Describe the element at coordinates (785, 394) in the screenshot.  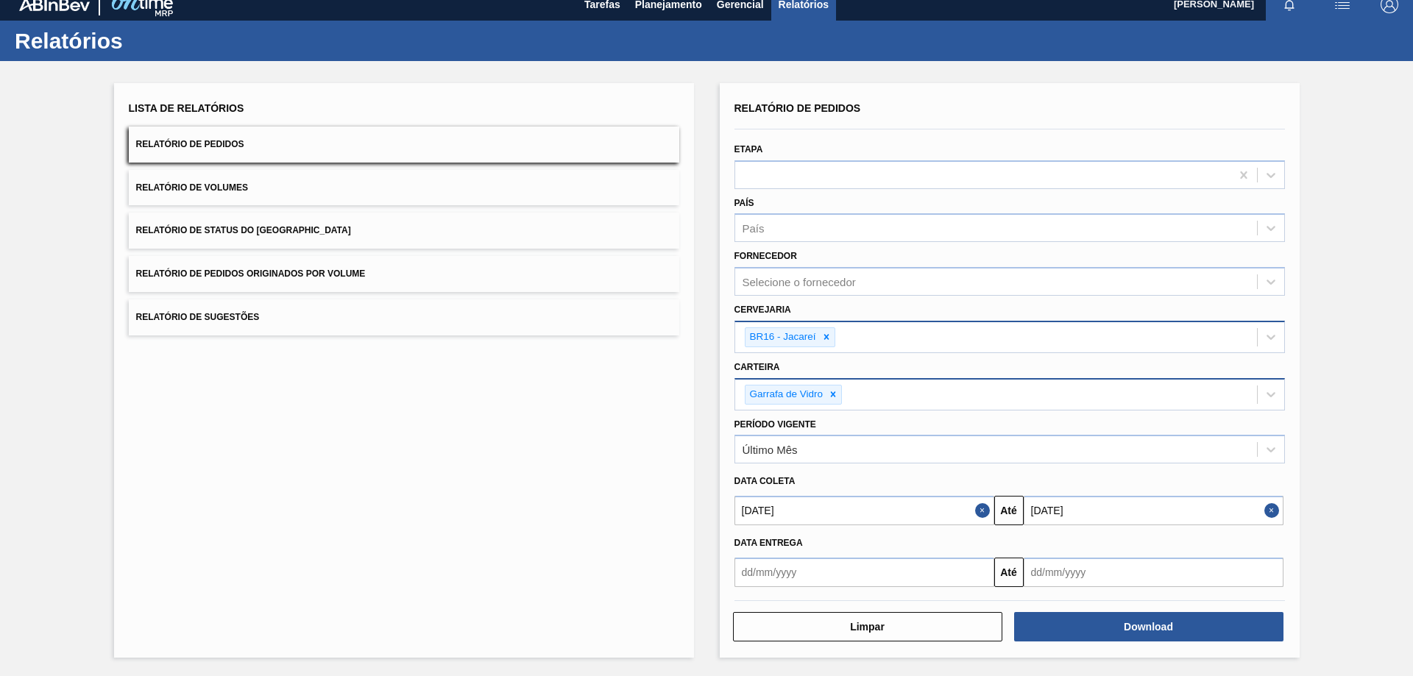
I see `div: Garrafa de Vidro` at that location.